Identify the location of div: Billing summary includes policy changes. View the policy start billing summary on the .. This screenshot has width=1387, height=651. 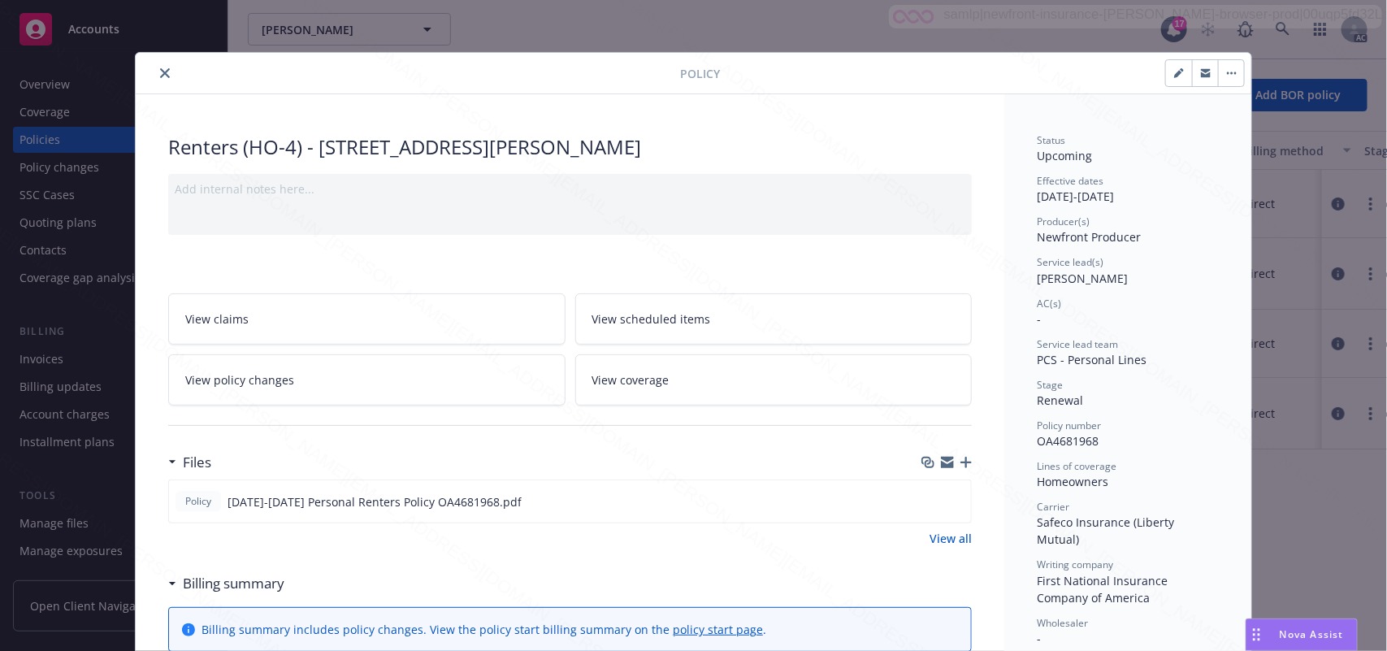
(483, 629).